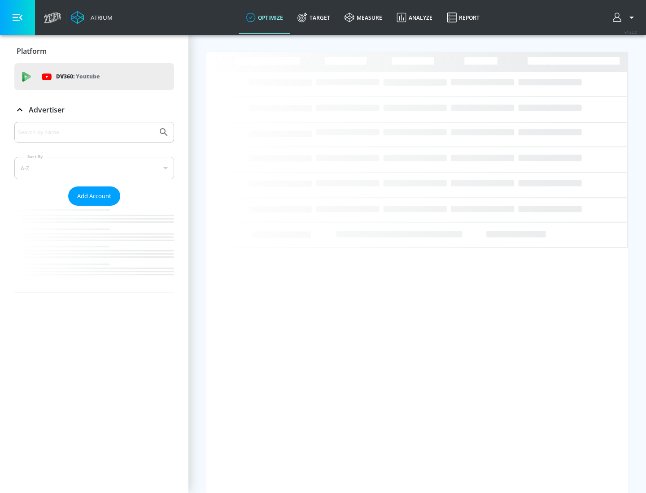  I want to click on p: Platform, so click(31, 51).